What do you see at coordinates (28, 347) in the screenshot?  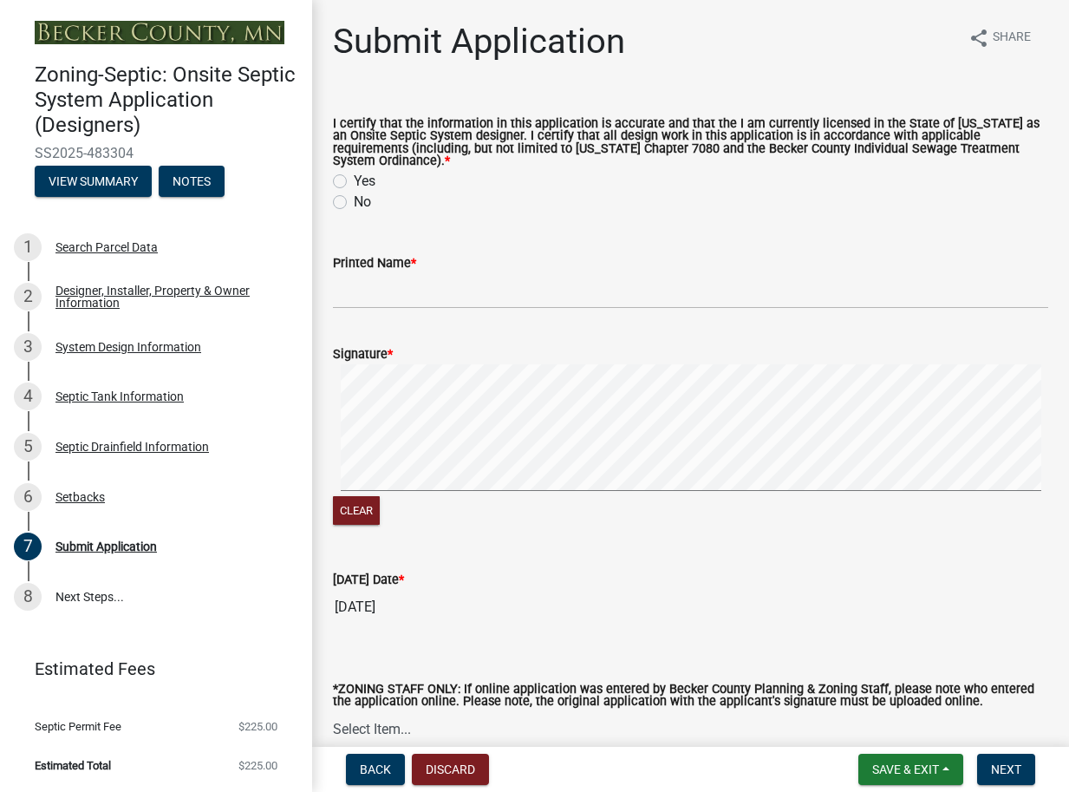 I see `div: 3` at bounding box center [28, 347].